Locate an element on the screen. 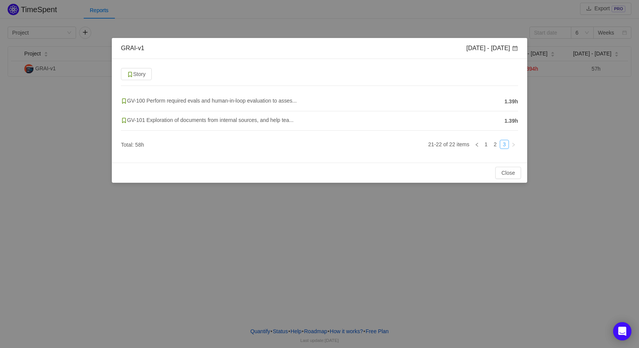 This screenshot has width=639, height=348. span: Total: 58h is located at coordinates (132, 145).